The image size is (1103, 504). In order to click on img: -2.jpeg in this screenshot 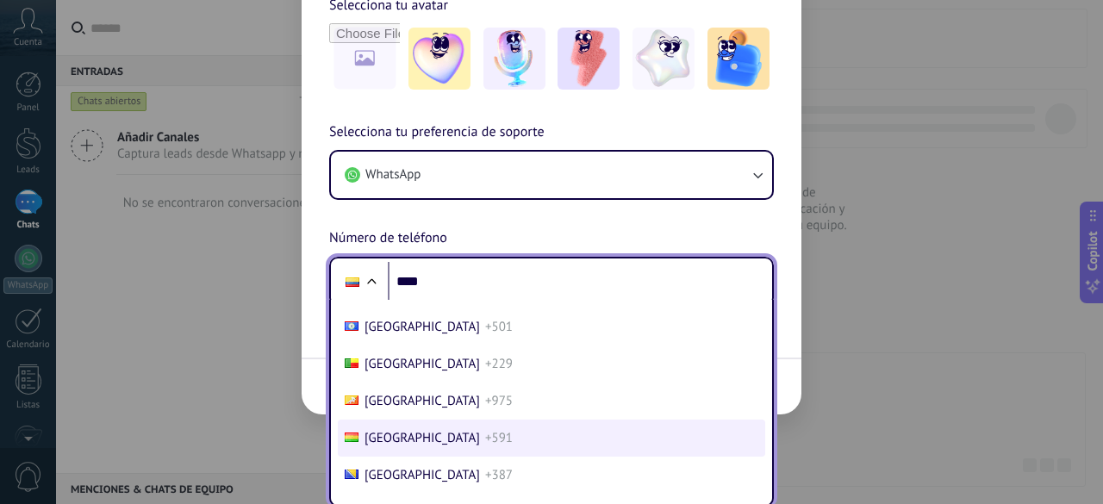, I will do `click(514, 59)`.